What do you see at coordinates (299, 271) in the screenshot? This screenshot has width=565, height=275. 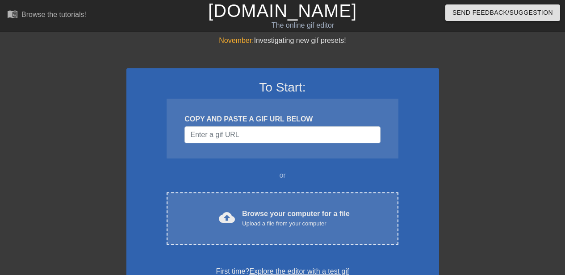 I see `a: Explore the editor with a test gif` at bounding box center [299, 271].